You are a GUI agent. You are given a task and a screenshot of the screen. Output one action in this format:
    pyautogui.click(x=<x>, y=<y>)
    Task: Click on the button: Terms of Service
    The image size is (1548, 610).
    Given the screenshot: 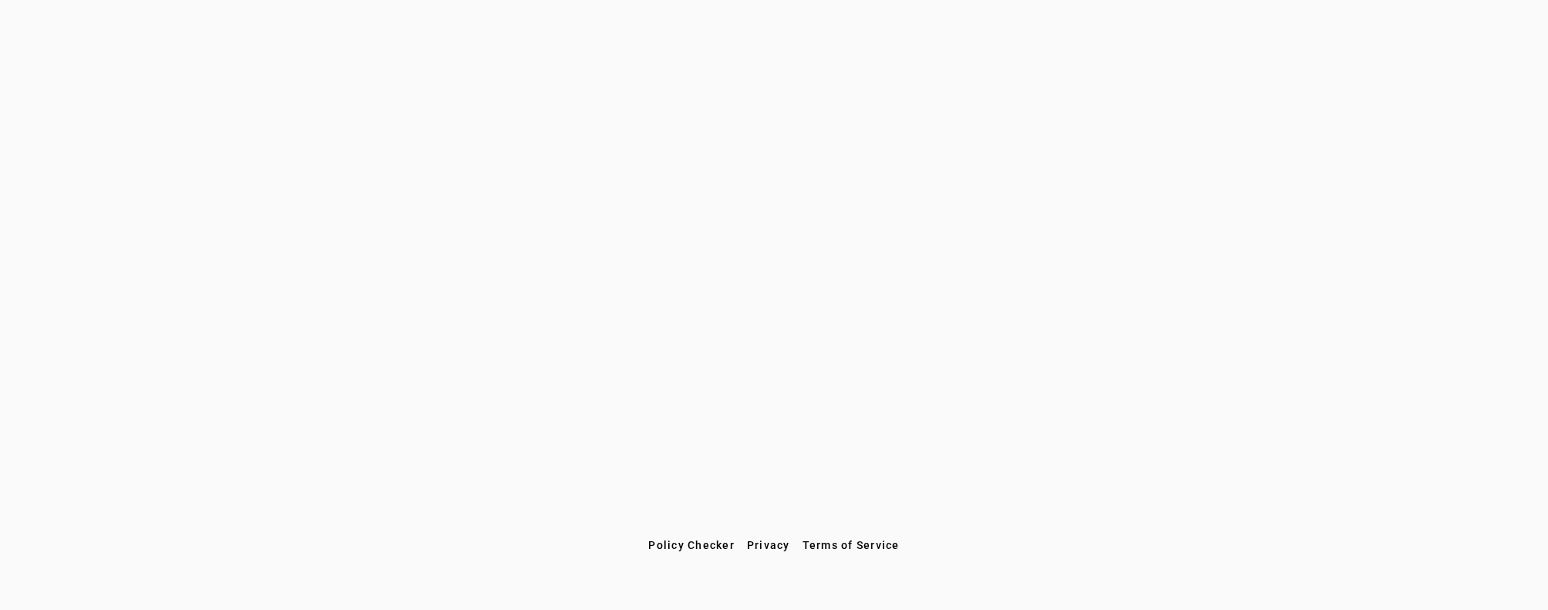 What is the action you would take?
    pyautogui.click(x=851, y=545)
    